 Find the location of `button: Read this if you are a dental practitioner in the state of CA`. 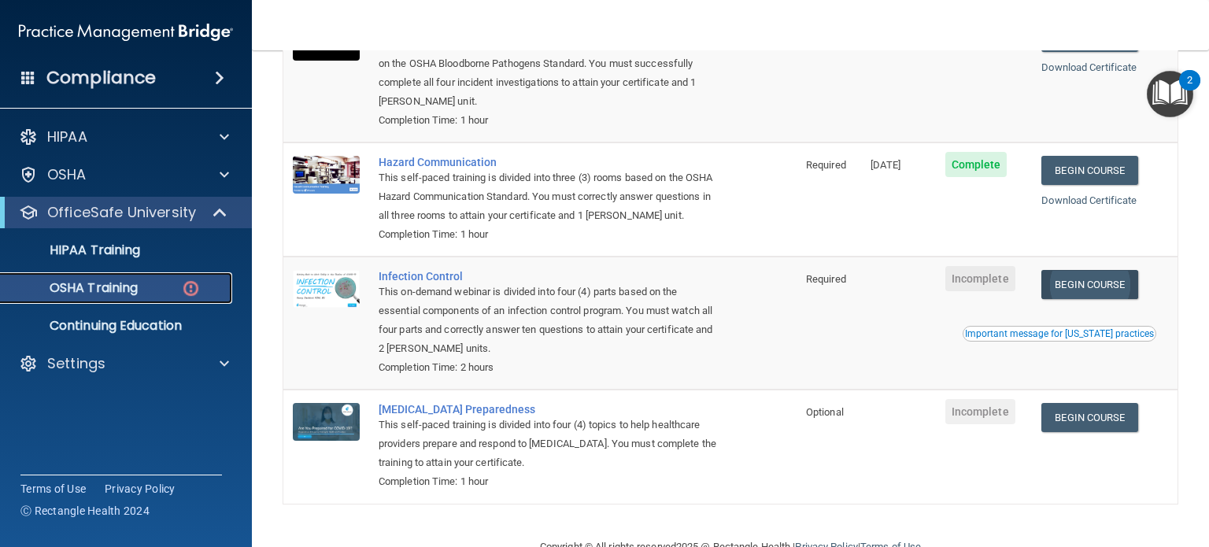

button: Read this if you are a dental practitioner in the state of CA is located at coordinates (1060, 334).